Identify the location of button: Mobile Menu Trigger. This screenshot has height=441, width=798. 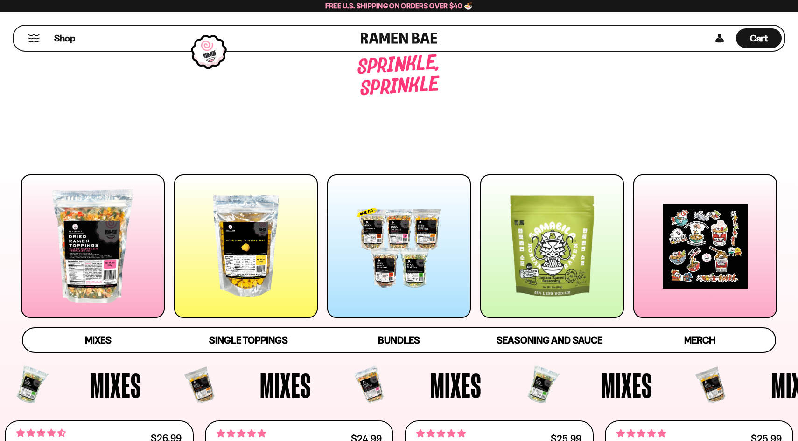
(34, 38).